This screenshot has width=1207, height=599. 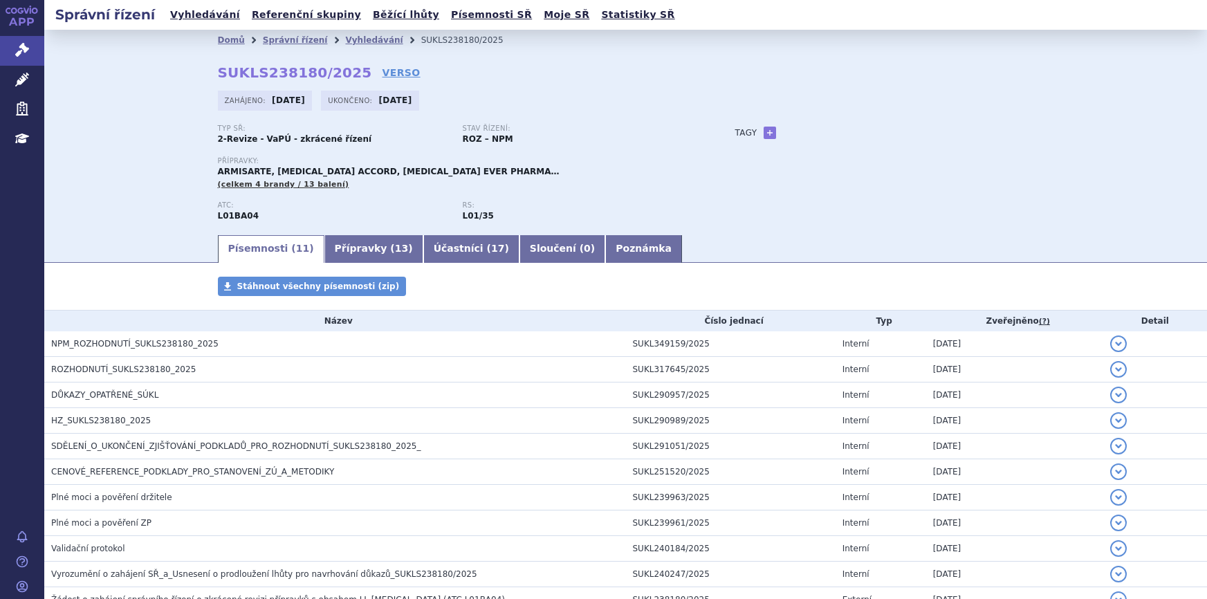 What do you see at coordinates (730, 321) in the screenshot?
I see `th: Číslo jednací` at bounding box center [730, 321].